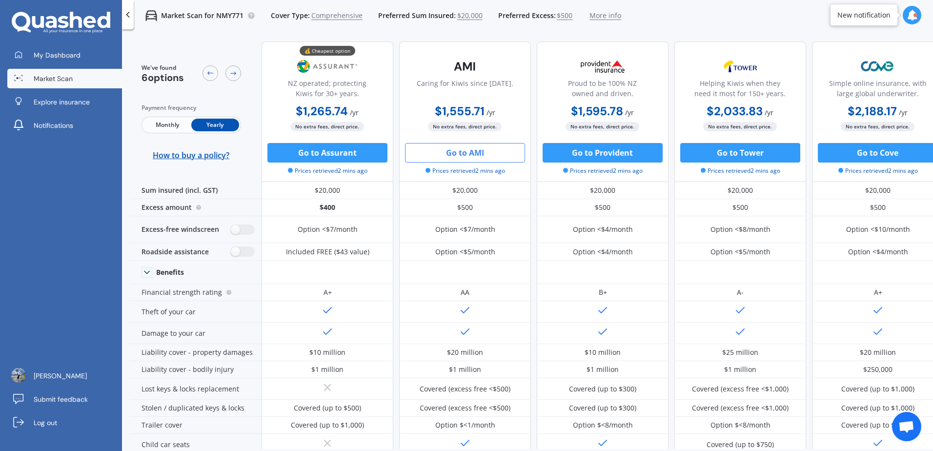 The image size is (933, 451). I want to click on b: $2,033.83, so click(735, 111).